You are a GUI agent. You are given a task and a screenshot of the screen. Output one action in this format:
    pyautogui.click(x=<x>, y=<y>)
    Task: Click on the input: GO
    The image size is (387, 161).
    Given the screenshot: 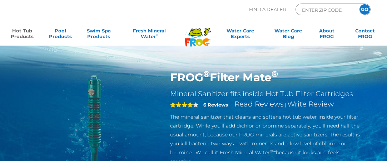 What is the action you would take?
    pyautogui.click(x=364, y=9)
    